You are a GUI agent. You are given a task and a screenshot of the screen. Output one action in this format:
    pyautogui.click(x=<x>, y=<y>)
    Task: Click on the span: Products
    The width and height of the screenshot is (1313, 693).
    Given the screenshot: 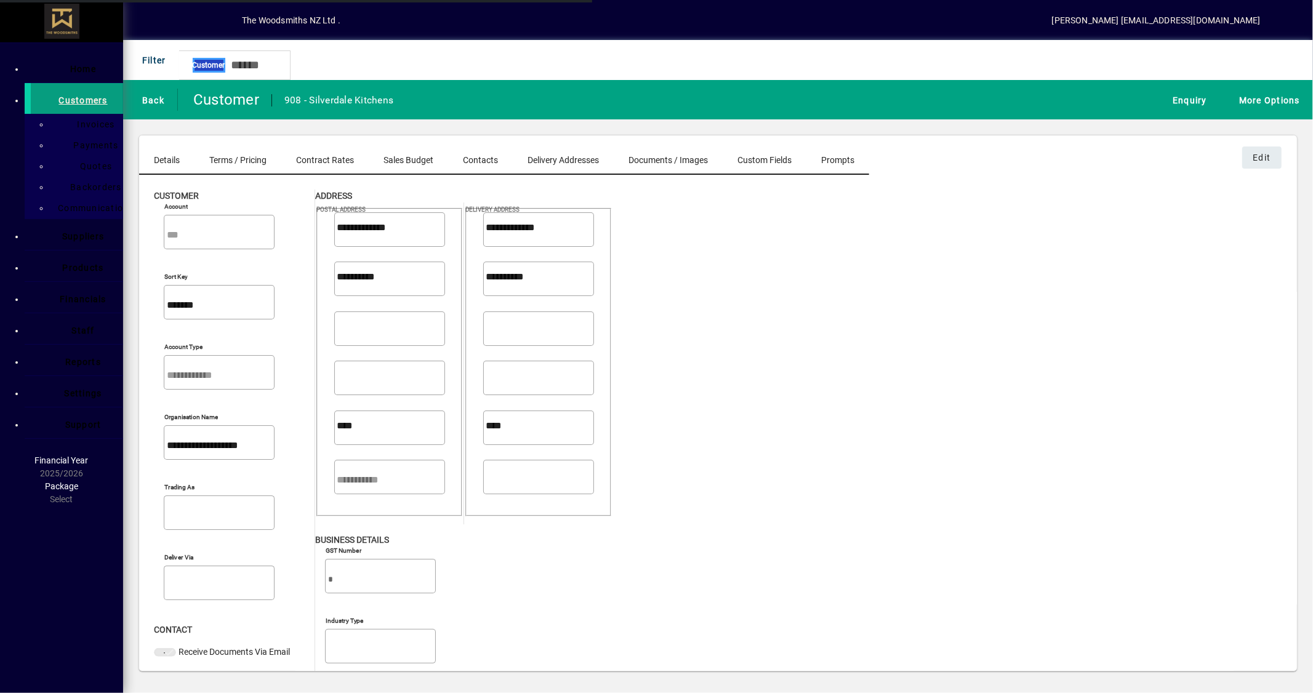 What is the action you would take?
    pyautogui.click(x=83, y=268)
    